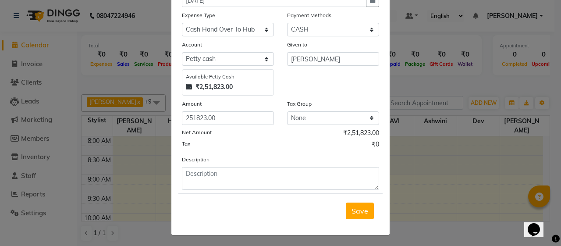  Describe the element at coordinates (199, 15) in the screenshot. I see `label: Expense Type` at that location.